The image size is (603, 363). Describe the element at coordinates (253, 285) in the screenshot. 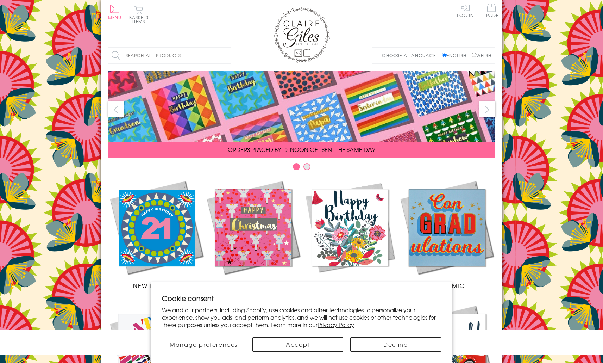

I see `span: Christmas` at that location.